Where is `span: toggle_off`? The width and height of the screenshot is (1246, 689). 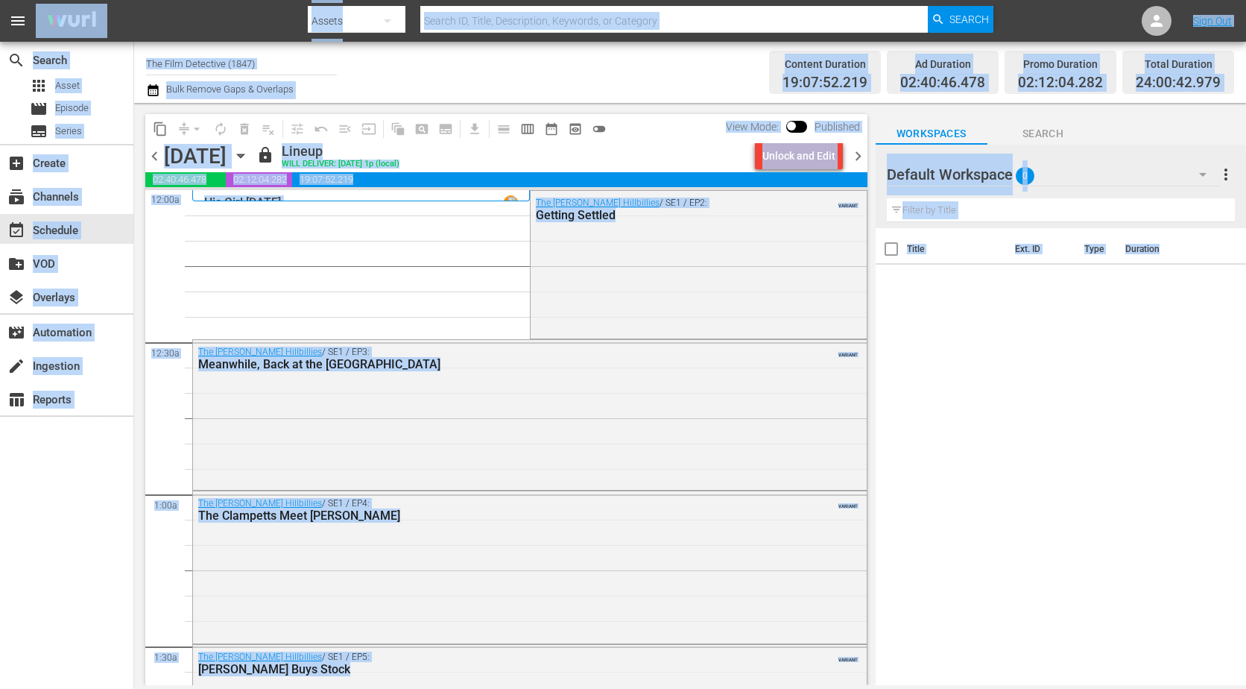 span: toggle_off is located at coordinates (599, 129).